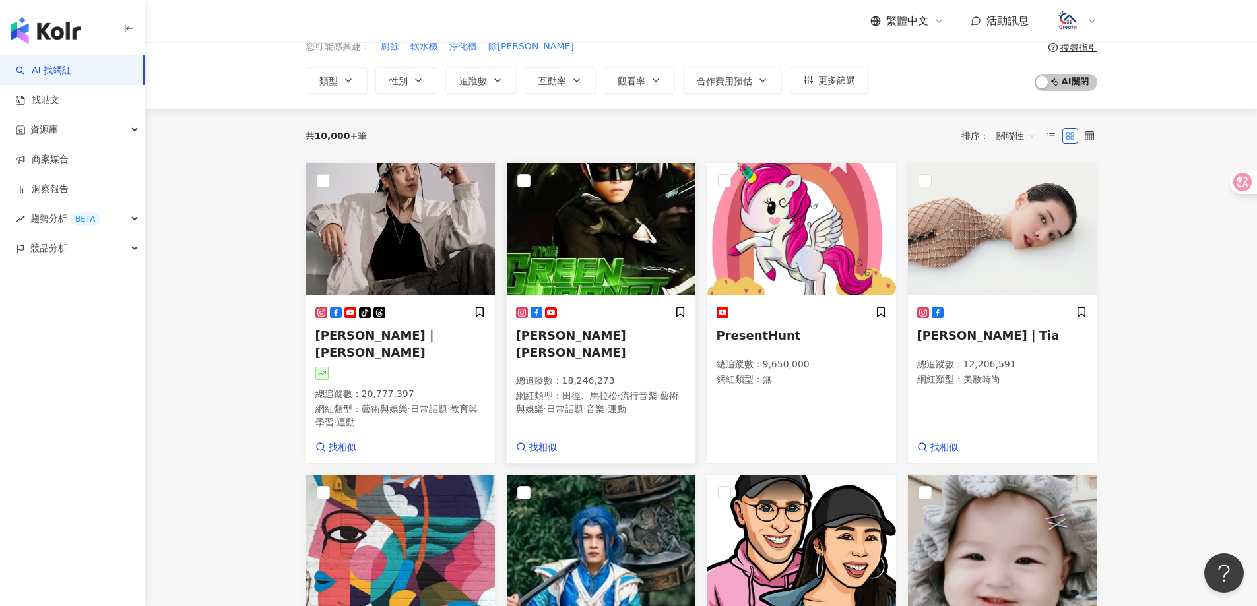  I want to click on img: logo.png, so click(1068, 21).